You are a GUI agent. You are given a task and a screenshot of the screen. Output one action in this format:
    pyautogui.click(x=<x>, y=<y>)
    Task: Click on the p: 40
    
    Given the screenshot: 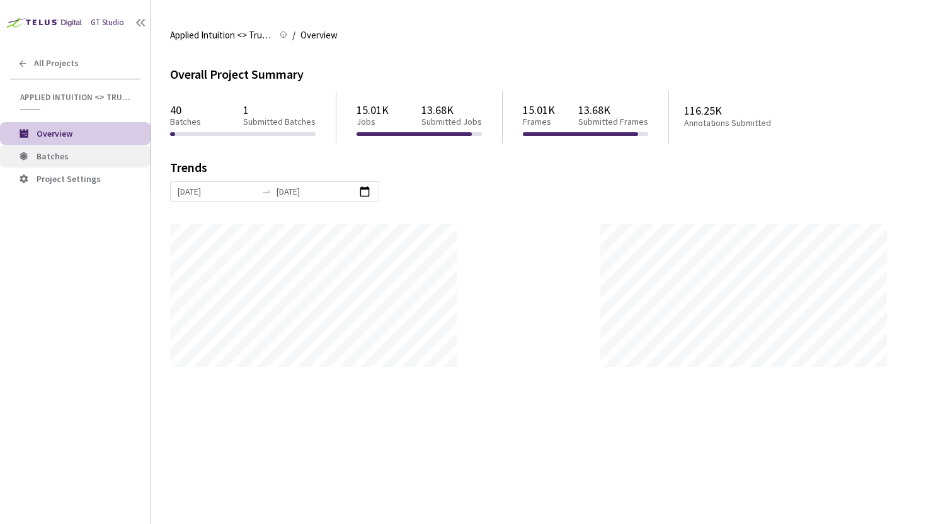 What is the action you would take?
    pyautogui.click(x=185, y=110)
    